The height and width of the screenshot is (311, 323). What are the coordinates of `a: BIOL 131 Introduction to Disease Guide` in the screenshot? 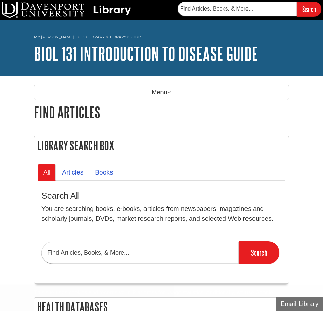 It's located at (146, 54).